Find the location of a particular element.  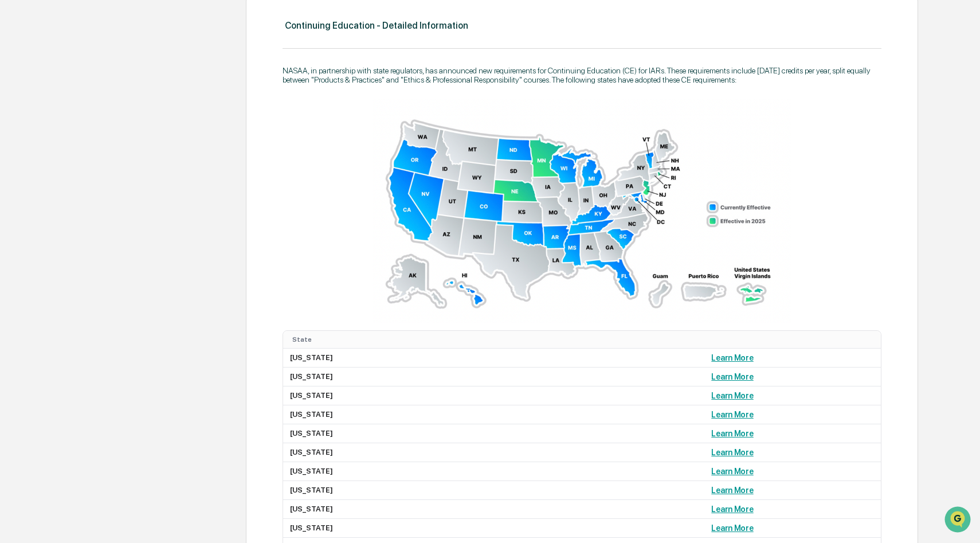

div: NASAA, in partnership with state regulators, has announced new requirements for Continuing Educat... is located at coordinates (582, 75).